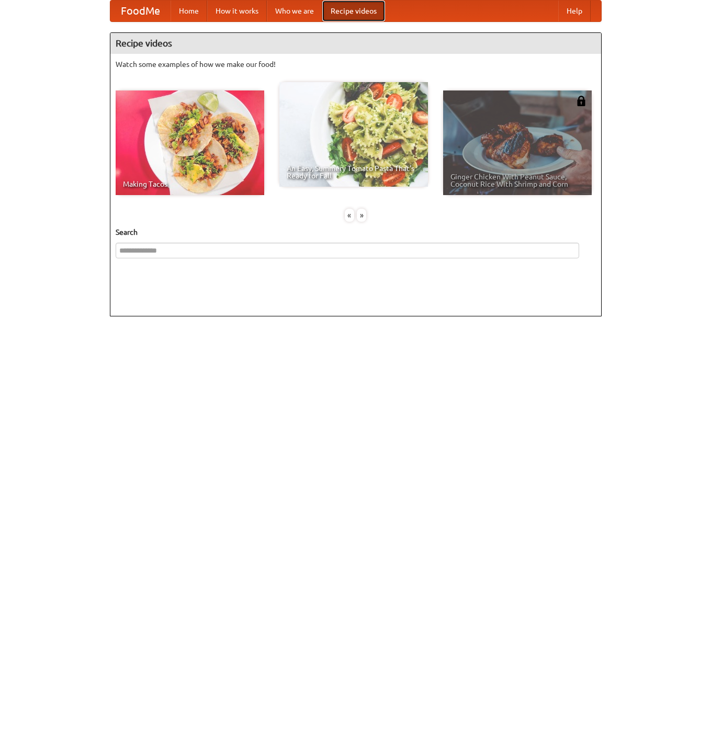  I want to click on a: Help, so click(574, 11).